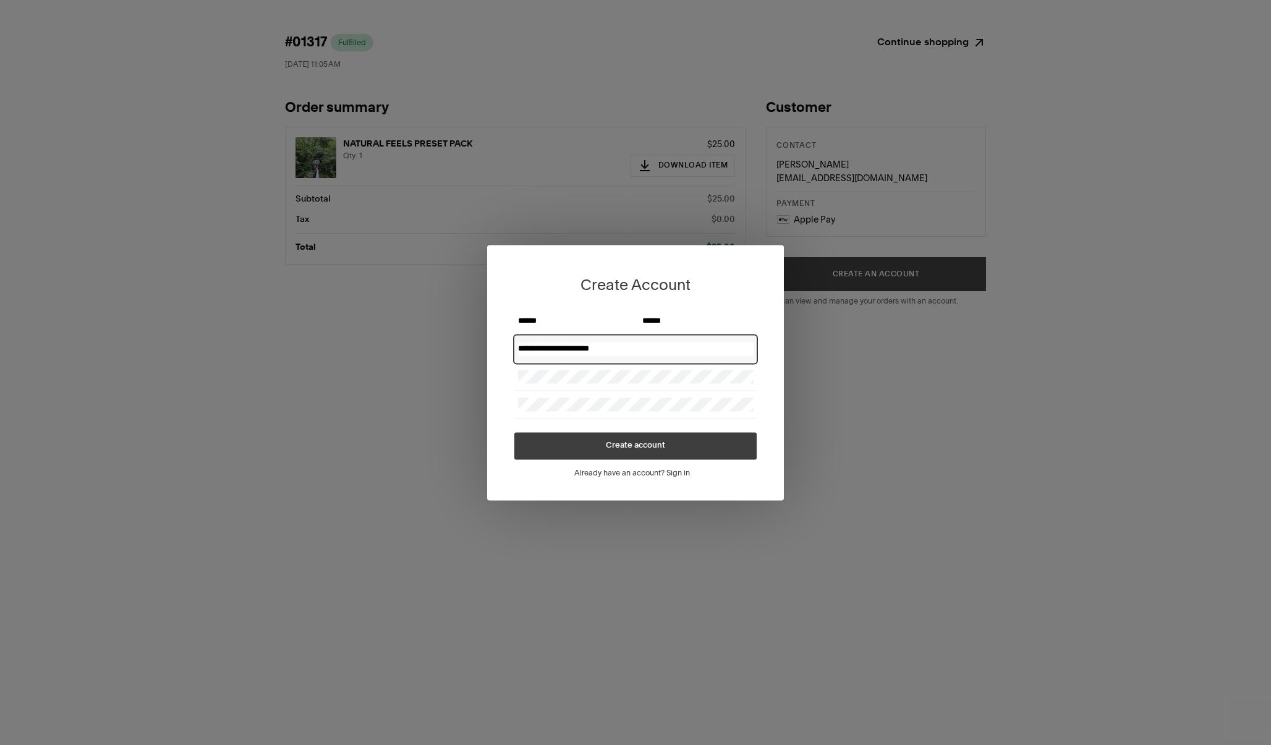 This screenshot has height=745, width=1271. I want to click on span: Already have an account? Sign in, so click(632, 472).